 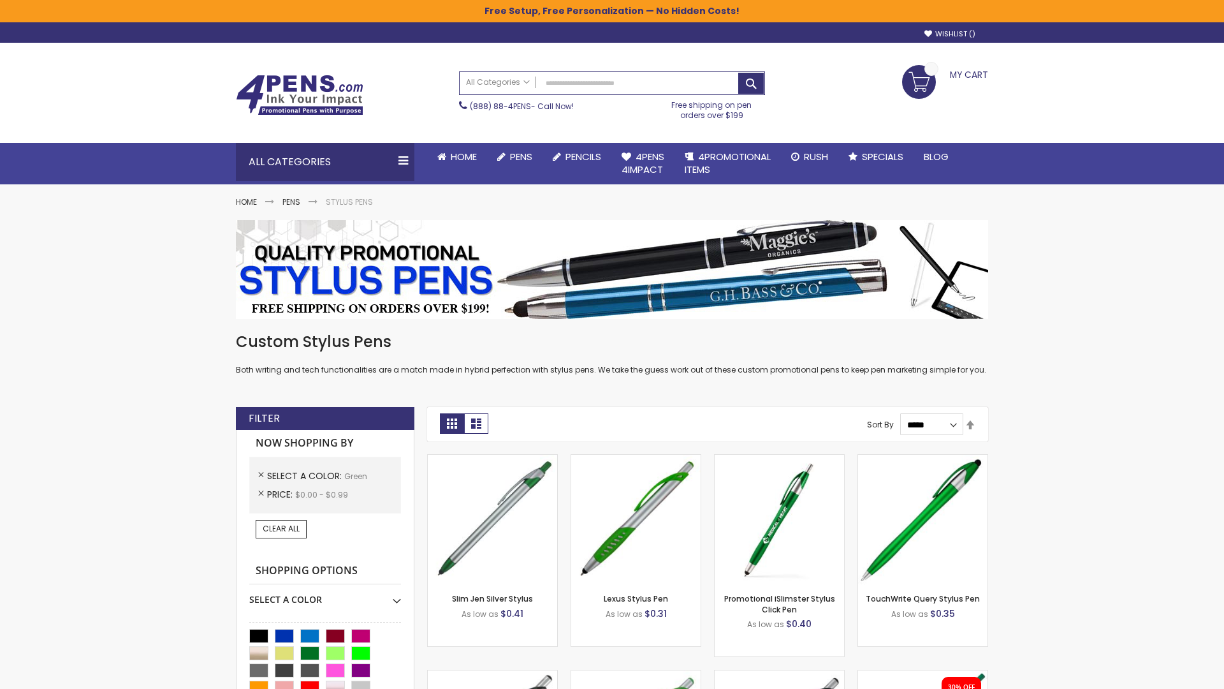 What do you see at coordinates (883, 156) in the screenshot?
I see `span: Specials` at bounding box center [883, 156].